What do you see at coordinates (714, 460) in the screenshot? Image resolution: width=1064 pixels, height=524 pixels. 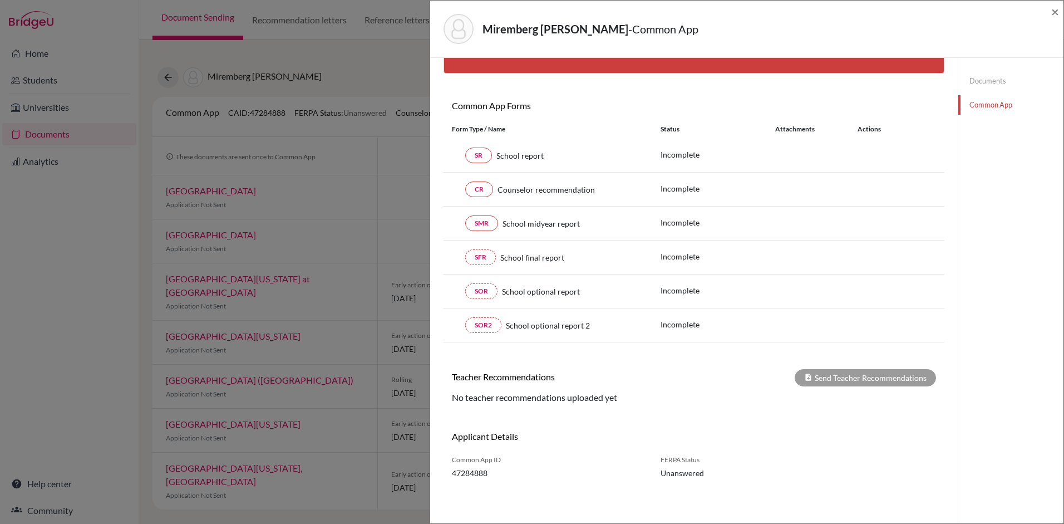 I see `span: FERPA Status` at bounding box center [714, 460].